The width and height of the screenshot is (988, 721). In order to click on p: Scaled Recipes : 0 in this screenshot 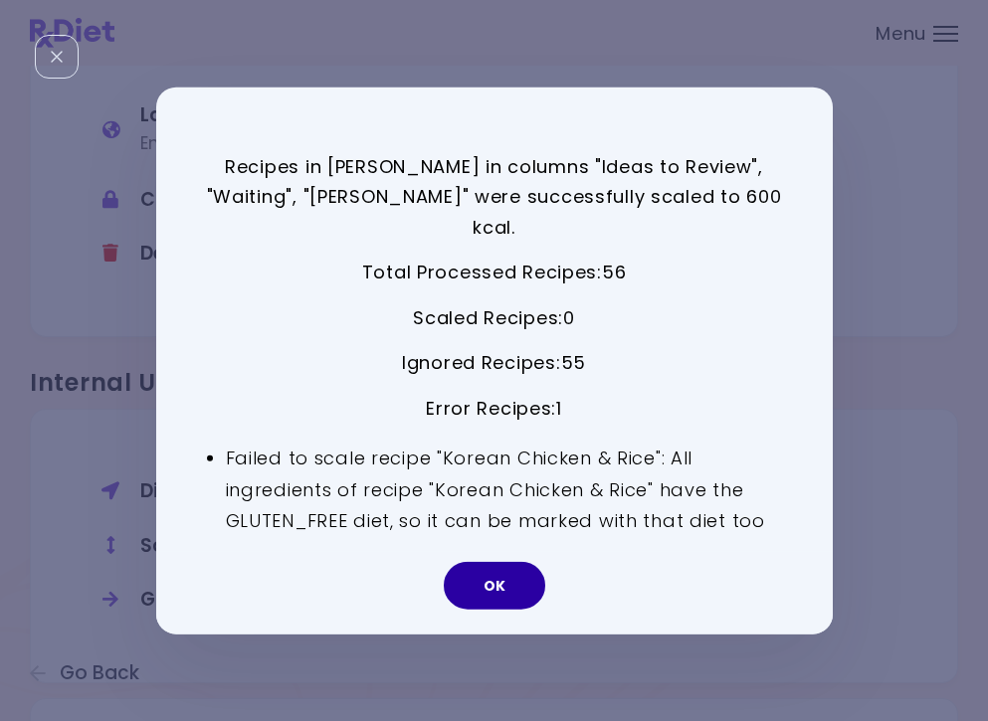, I will do `click(494, 318)`.